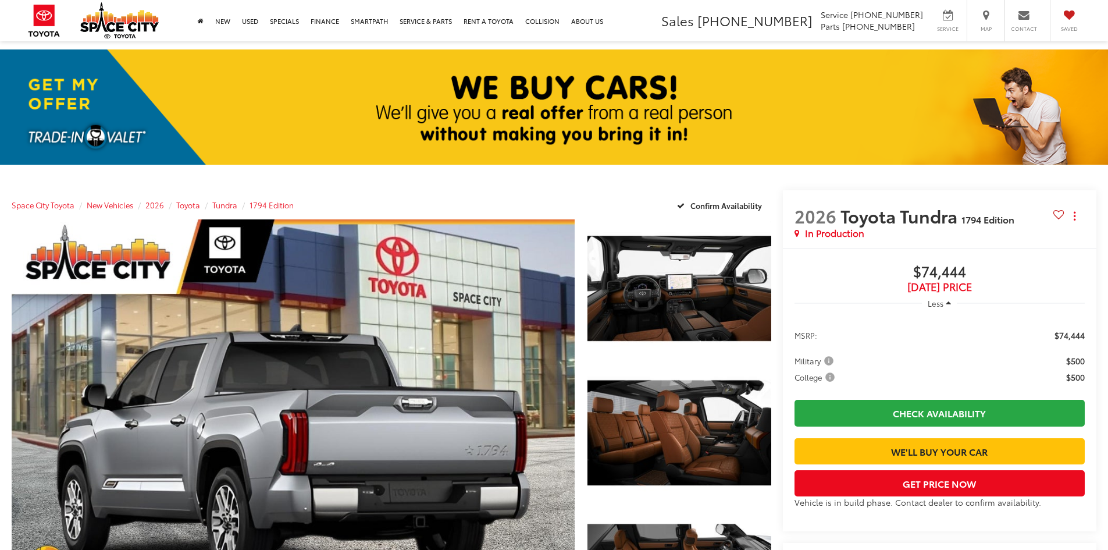  Describe the element at coordinates (677, 20) in the screenshot. I see `span: Sales` at that location.